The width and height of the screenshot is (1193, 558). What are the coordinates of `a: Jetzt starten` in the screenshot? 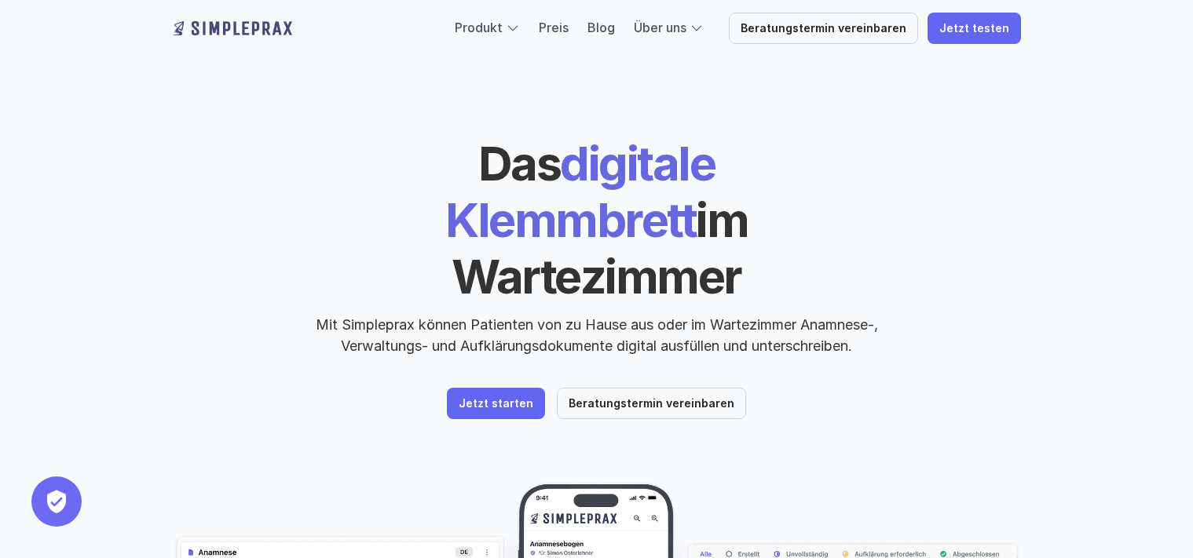 It's located at (495, 404).